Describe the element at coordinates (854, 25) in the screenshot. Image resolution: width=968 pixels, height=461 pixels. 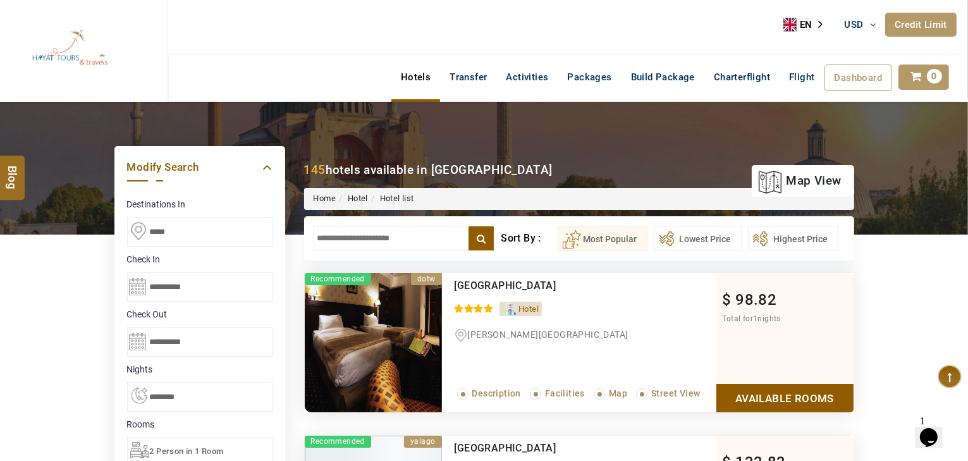
I see `span: USD` at that location.